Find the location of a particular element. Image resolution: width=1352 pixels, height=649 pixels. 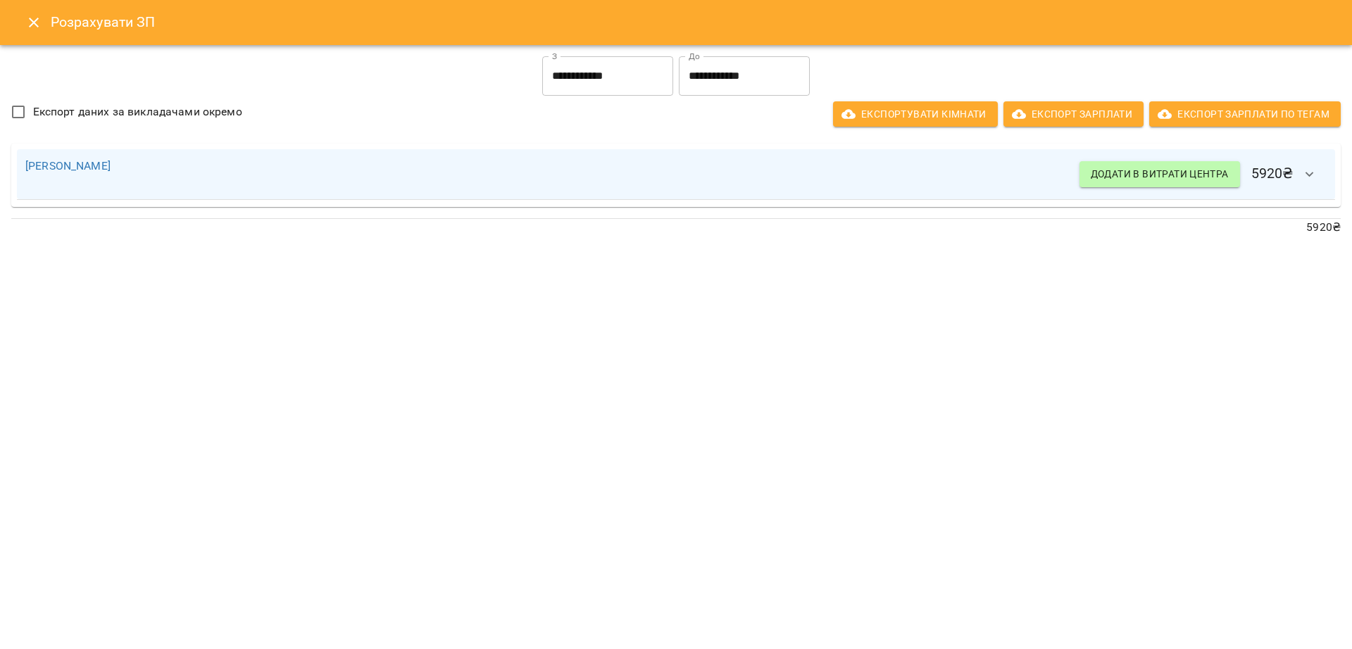

h6: Розрахувати ЗП is located at coordinates (693, 22).